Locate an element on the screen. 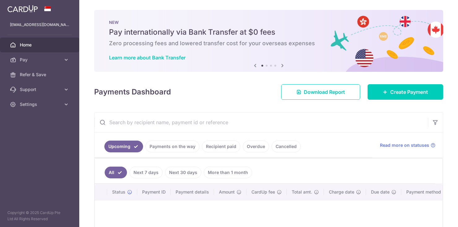 The width and height of the screenshot is (458, 227). span: Download Report is located at coordinates (324, 92).